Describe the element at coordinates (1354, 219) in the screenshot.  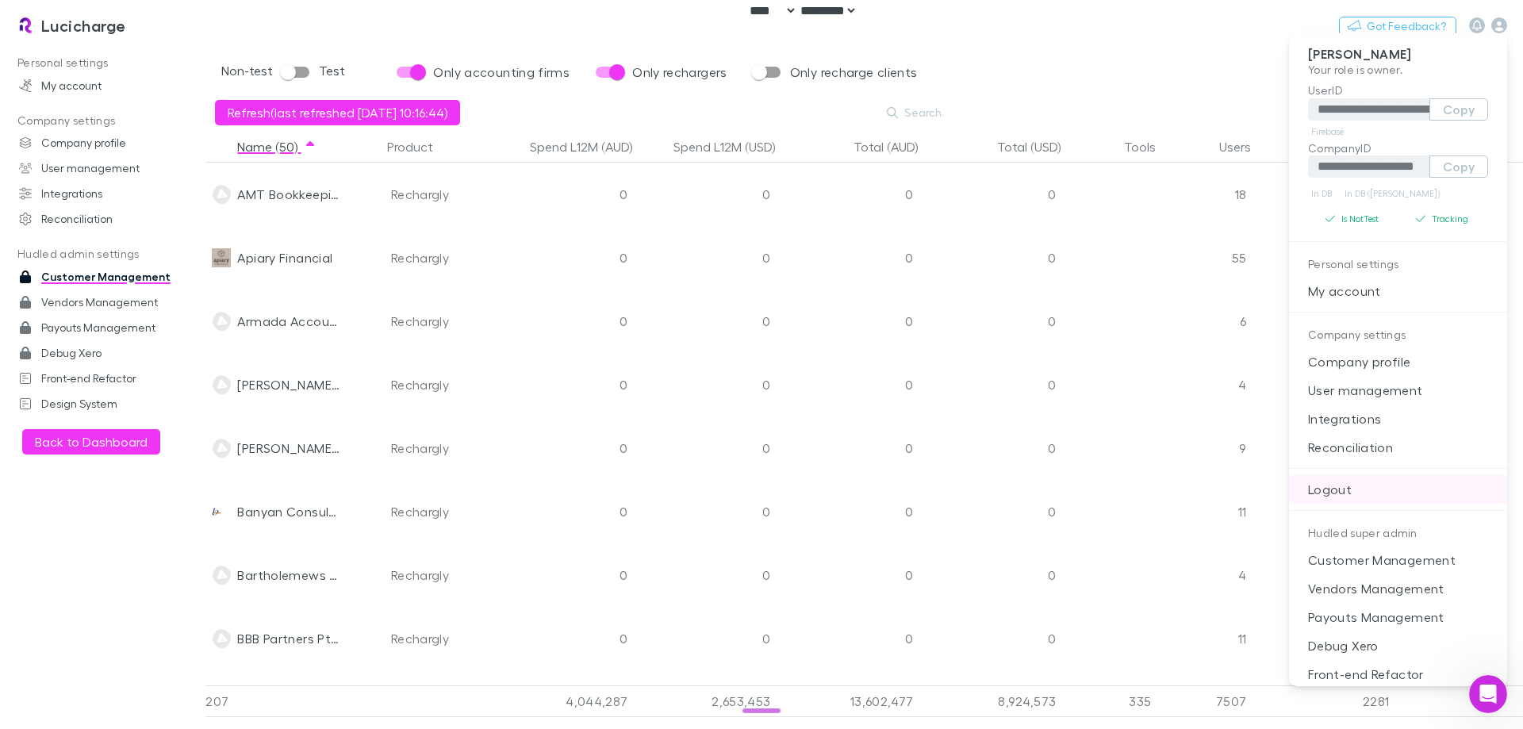
I see `button: Is NotTest` at that location.